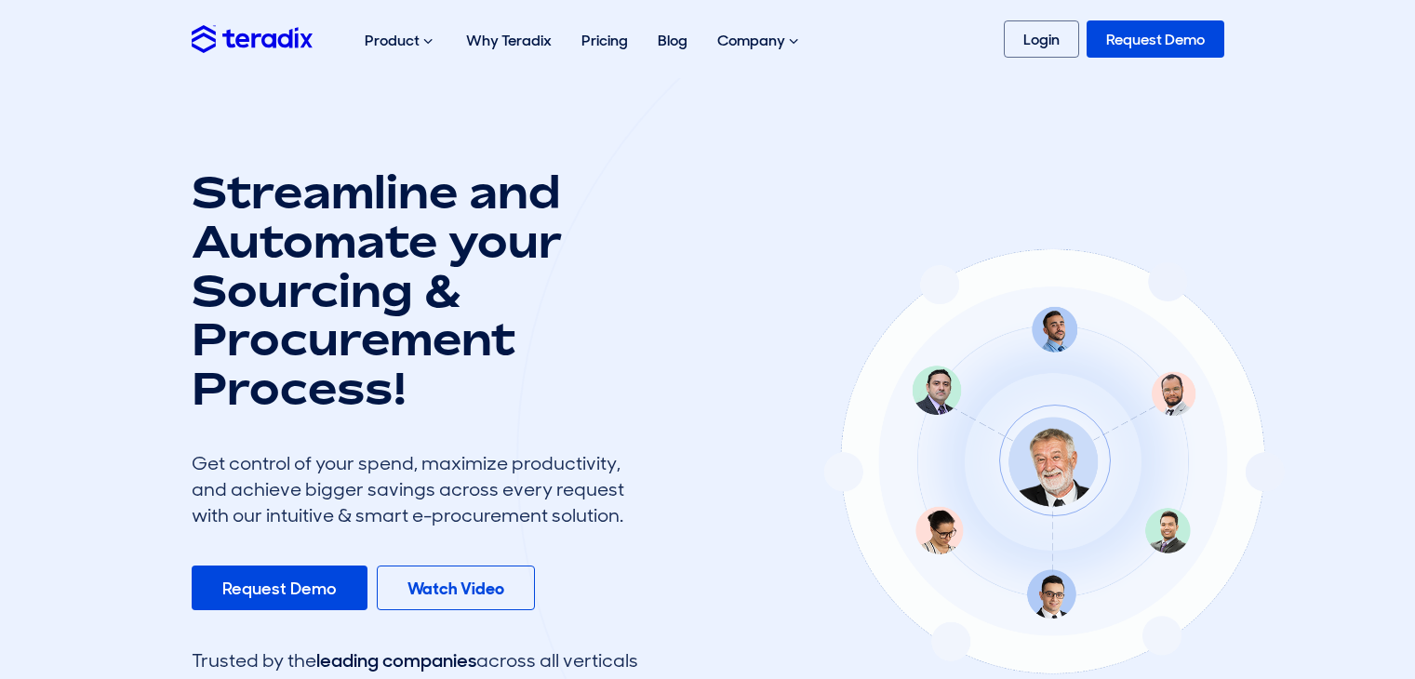 Image resolution: width=1415 pixels, height=679 pixels. Describe the element at coordinates (456, 589) in the screenshot. I see `b: Watch Video` at that location.